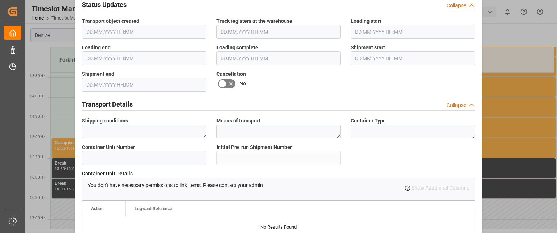 The height and width of the screenshot is (233, 557). Describe the element at coordinates (368, 121) in the screenshot. I see `span: Container Type` at that location.